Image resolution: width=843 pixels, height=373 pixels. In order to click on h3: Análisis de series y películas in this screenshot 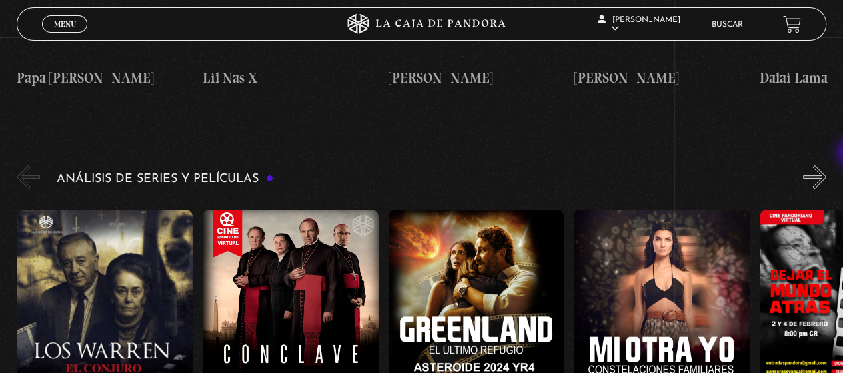, I will do `click(165, 179)`.